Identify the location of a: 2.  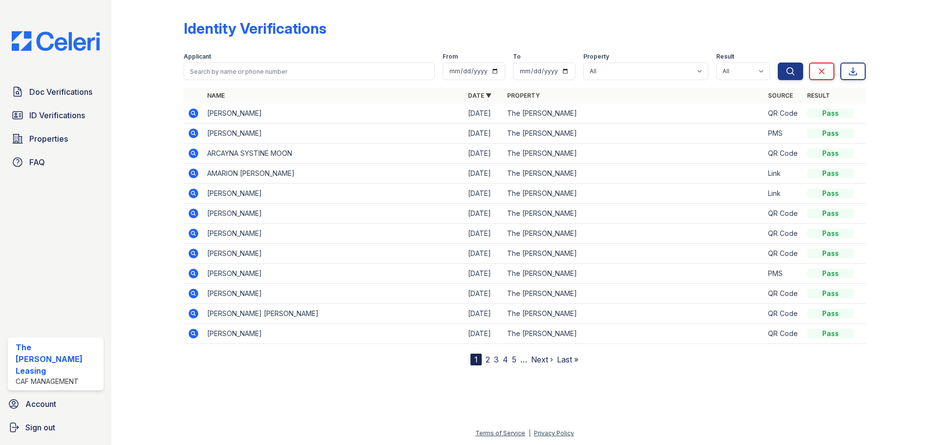
(488, 360).